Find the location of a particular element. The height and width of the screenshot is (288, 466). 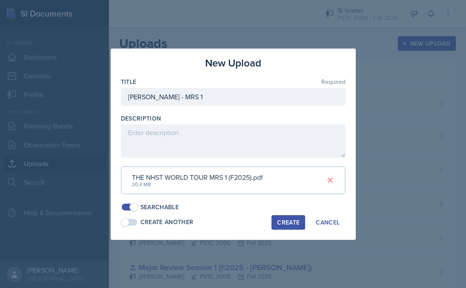

input: Enter title is located at coordinates (233, 97).